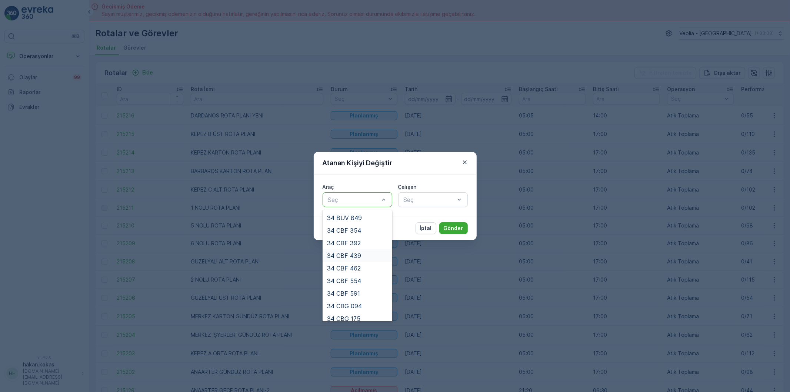  What do you see at coordinates (344, 243) in the screenshot?
I see `span: 34 CBF 392` at bounding box center [344, 243].